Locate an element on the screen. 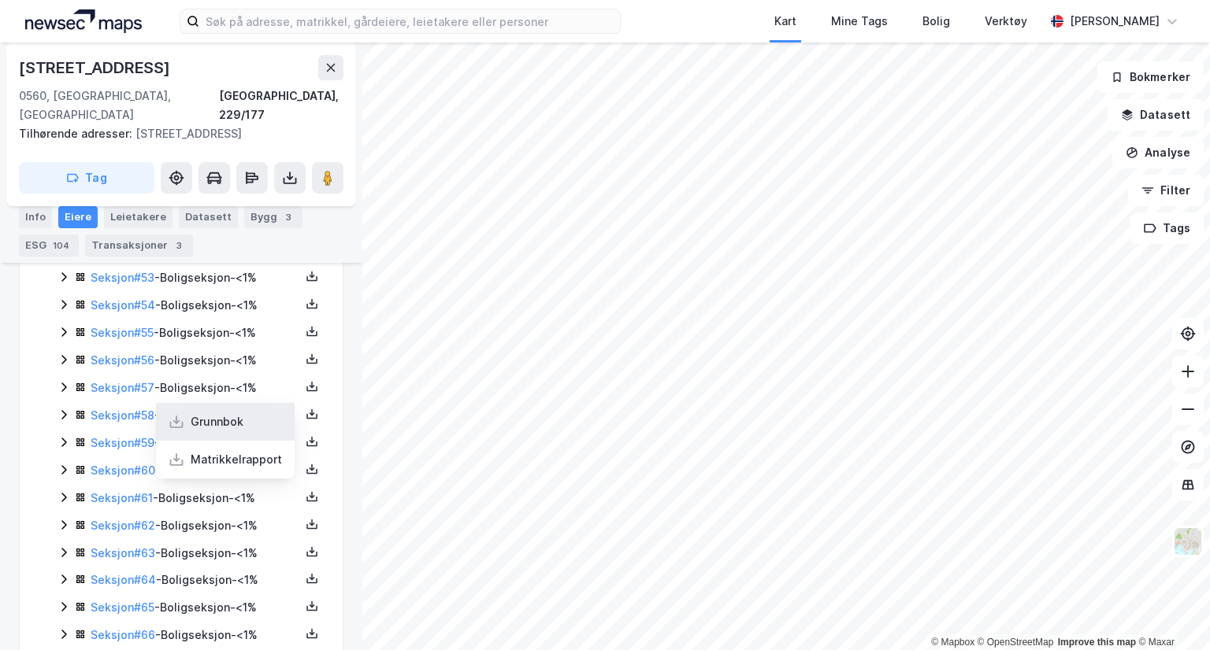  a: Seksjon#55 is located at coordinates (122, 332).